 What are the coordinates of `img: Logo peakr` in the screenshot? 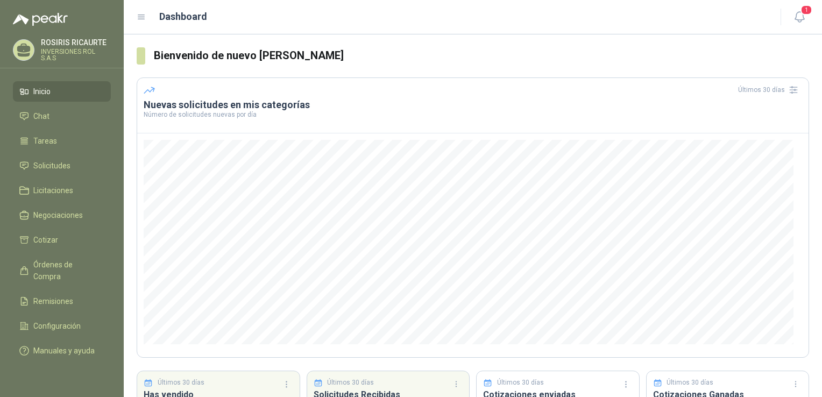 It's located at (40, 19).